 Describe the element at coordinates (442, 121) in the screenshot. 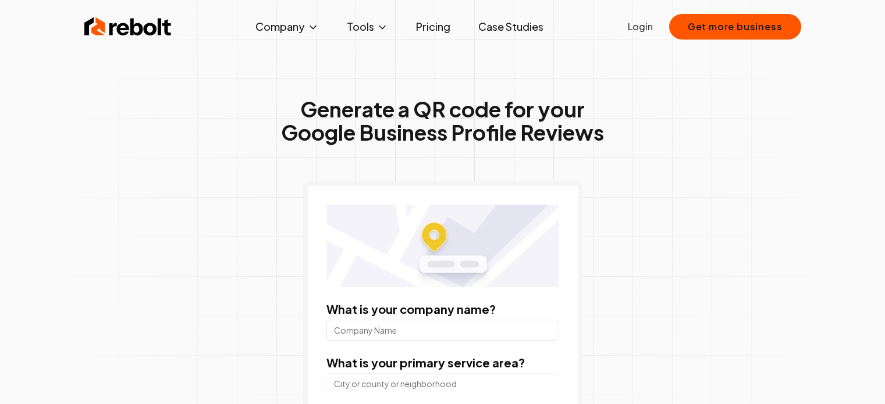

I see `h1: Generate a QR code for your Google Business Profile Reviews` at that location.